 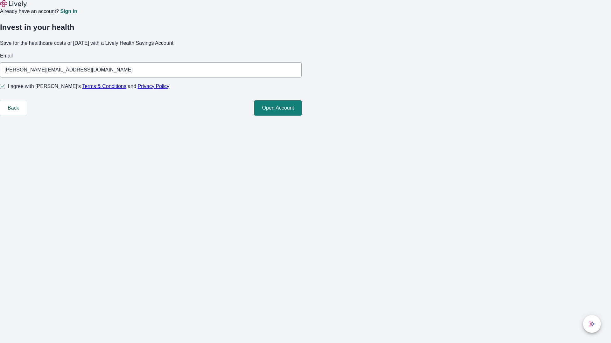 What do you see at coordinates (154, 86) in the screenshot?
I see `a: Privacy Policy` at bounding box center [154, 86].